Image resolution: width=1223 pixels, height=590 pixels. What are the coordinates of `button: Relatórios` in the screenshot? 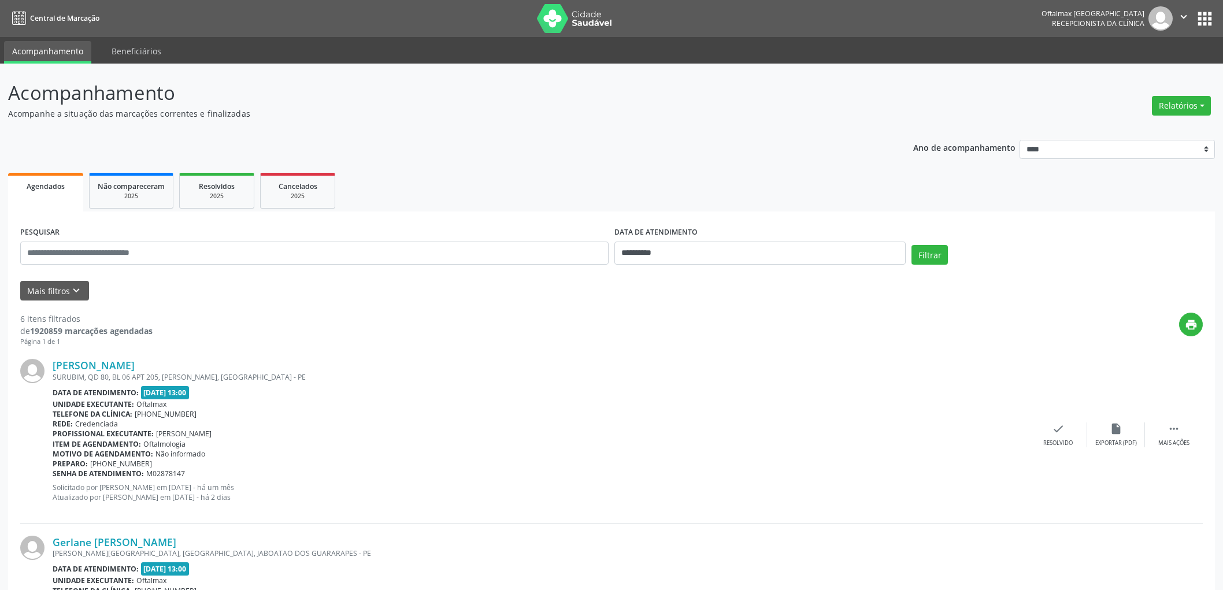 It's located at (1181, 106).